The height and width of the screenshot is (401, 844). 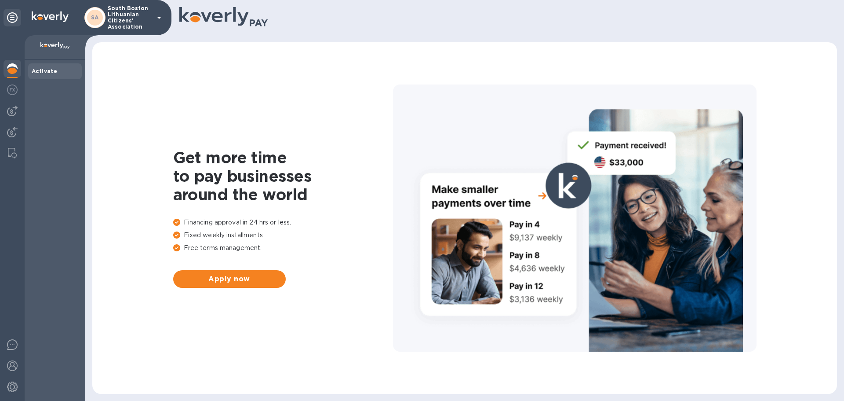 What do you see at coordinates (283, 248) in the screenshot?
I see `p: Free terms management.` at bounding box center [283, 248].